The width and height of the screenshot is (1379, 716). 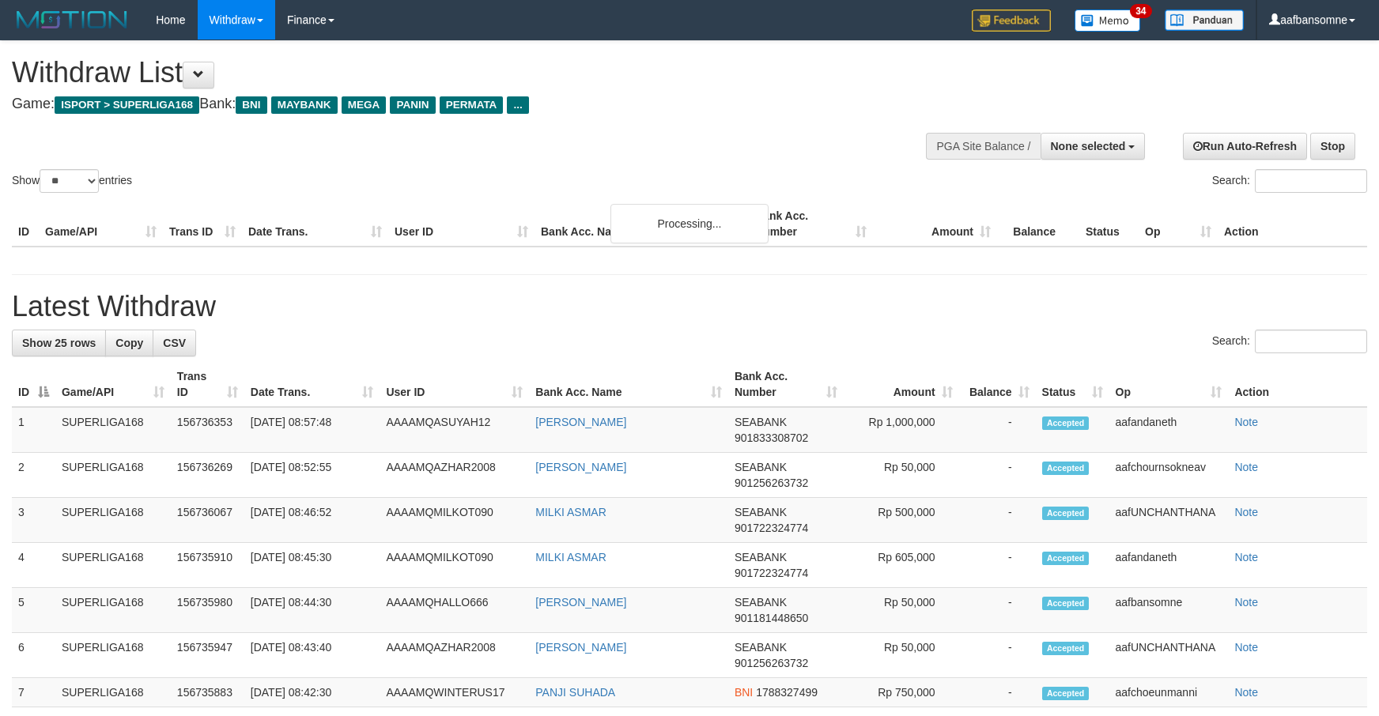 I want to click on td: AAAAMQWINTERUS17, so click(x=454, y=693).